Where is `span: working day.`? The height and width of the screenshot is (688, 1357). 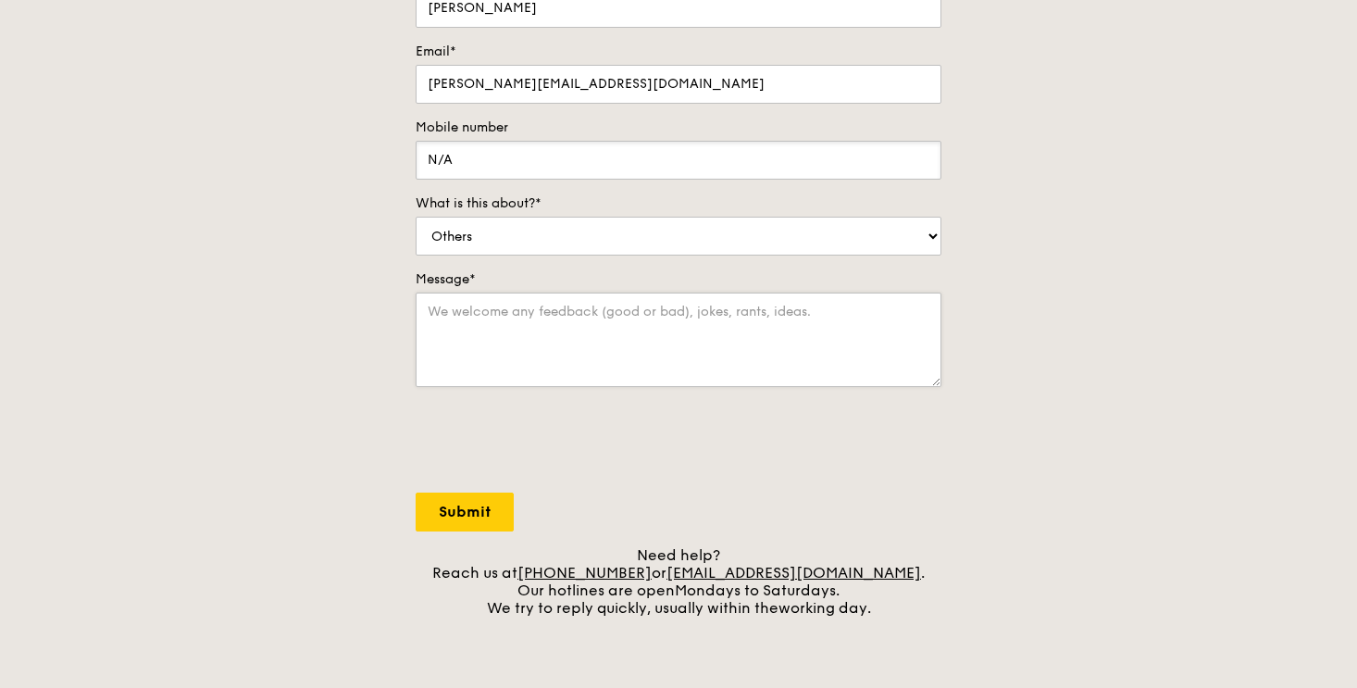 span: working day. is located at coordinates (825, 607).